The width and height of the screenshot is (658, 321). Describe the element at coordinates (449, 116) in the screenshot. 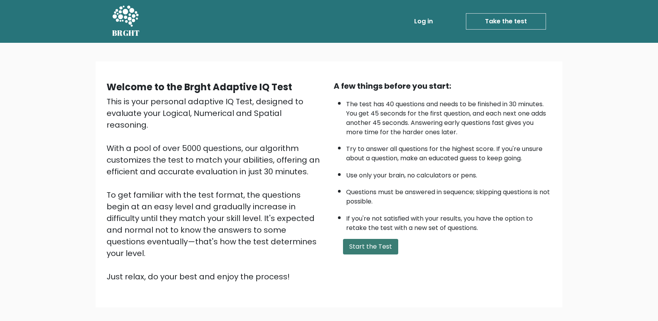

I see `li: The test has 40 questions and needs to be finished in 30 minutes. You get 45 seconds for the firs...` at that location.